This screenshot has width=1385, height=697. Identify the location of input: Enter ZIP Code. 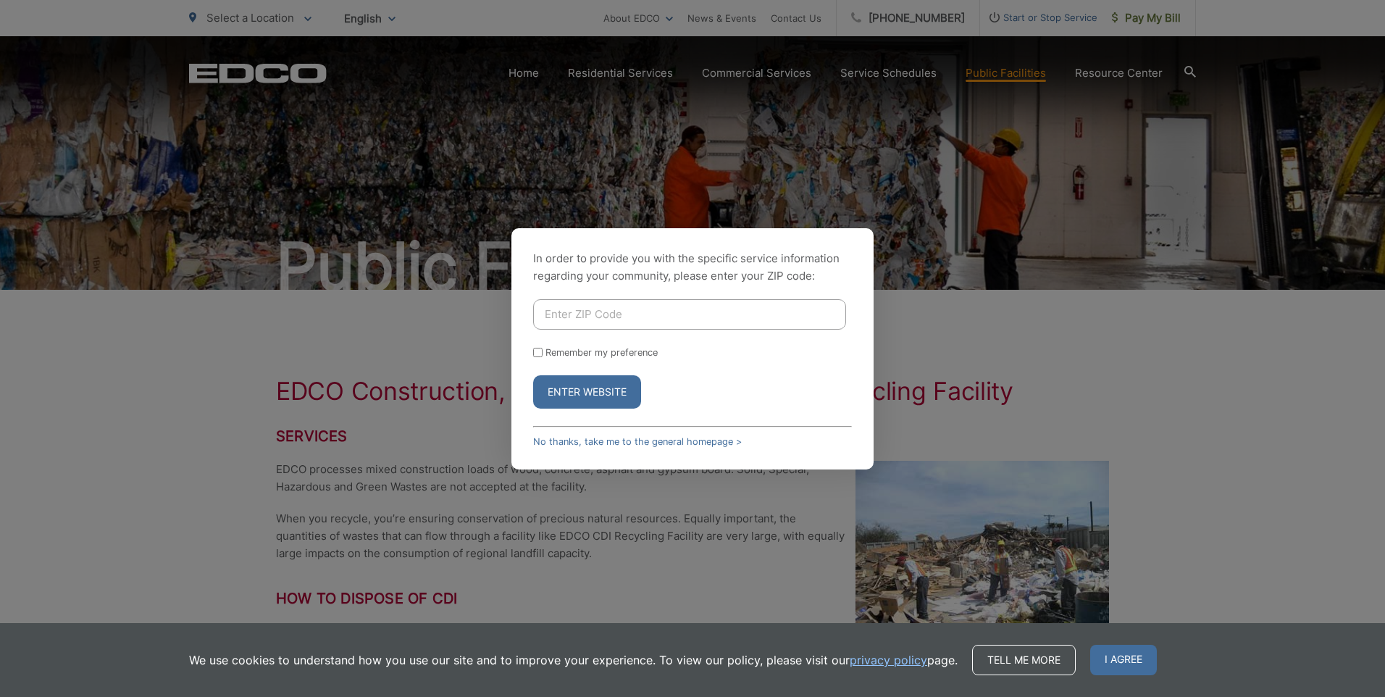
(689, 314).